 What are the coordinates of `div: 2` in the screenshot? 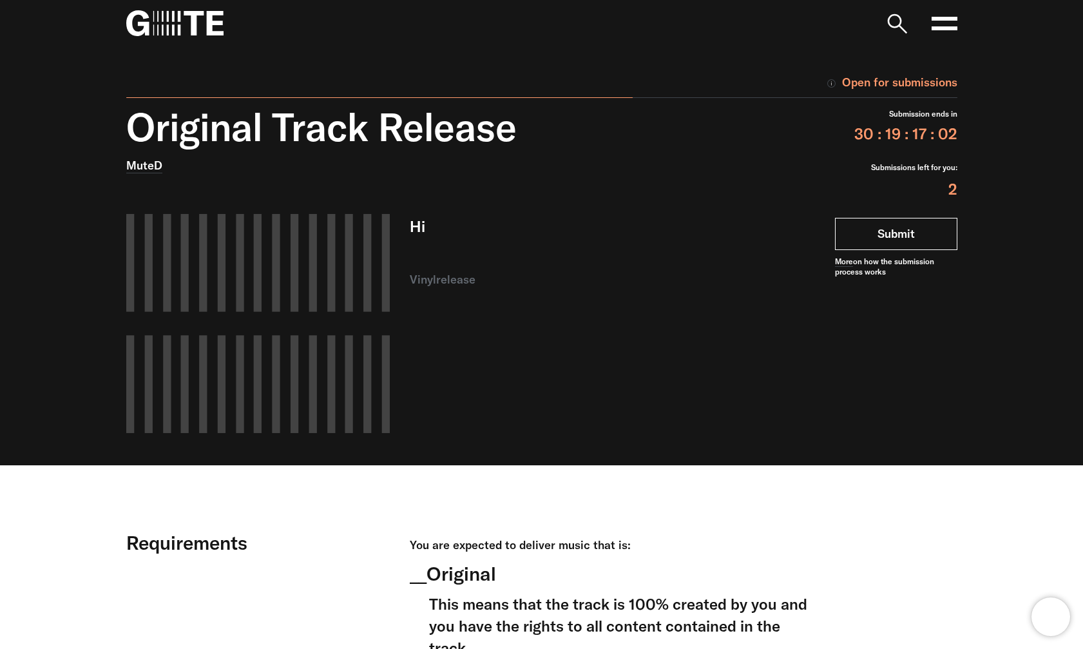 It's located at (896, 189).